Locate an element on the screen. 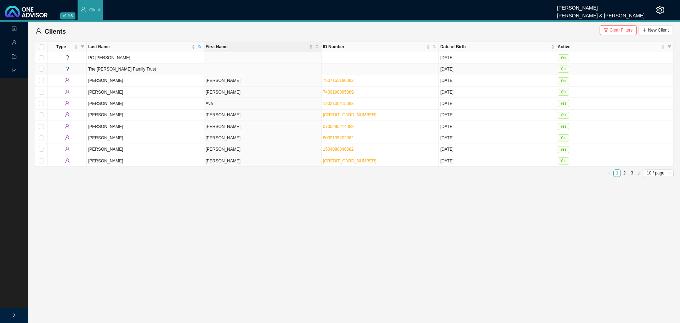 Image resolution: width=680 pixels, height=323 pixels. span: Last Name is located at coordinates (139, 47).